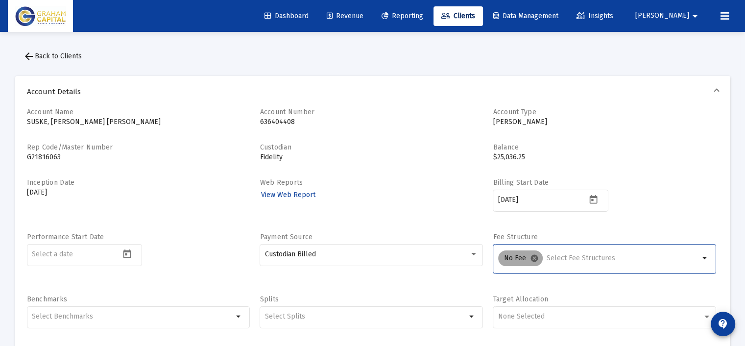  I want to click on label: Account Number, so click(287, 112).